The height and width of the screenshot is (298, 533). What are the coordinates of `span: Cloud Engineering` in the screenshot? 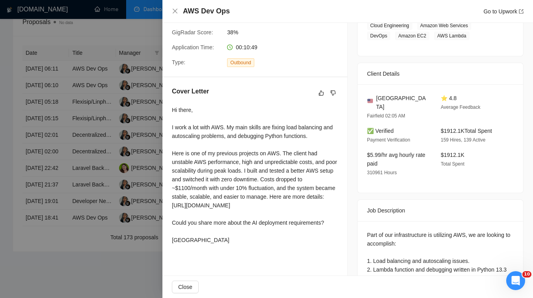 It's located at (389, 26).